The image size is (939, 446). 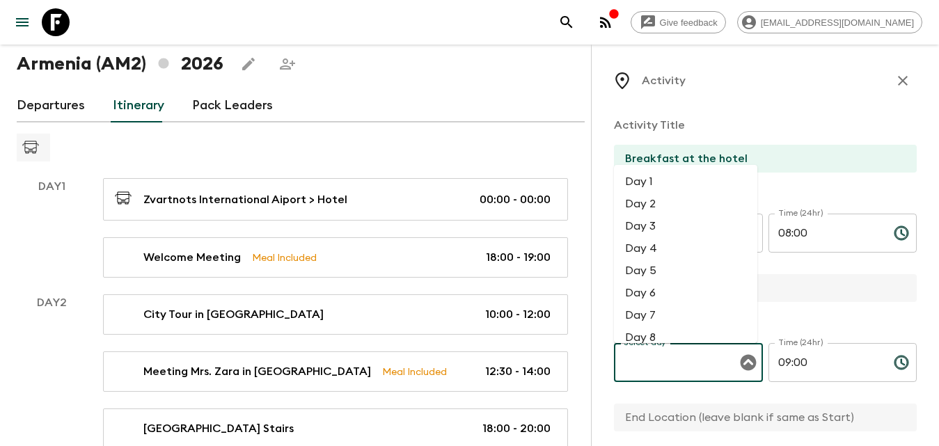 What do you see at coordinates (759, 288) in the screenshot?
I see `input: Start Location` at bounding box center [759, 288].